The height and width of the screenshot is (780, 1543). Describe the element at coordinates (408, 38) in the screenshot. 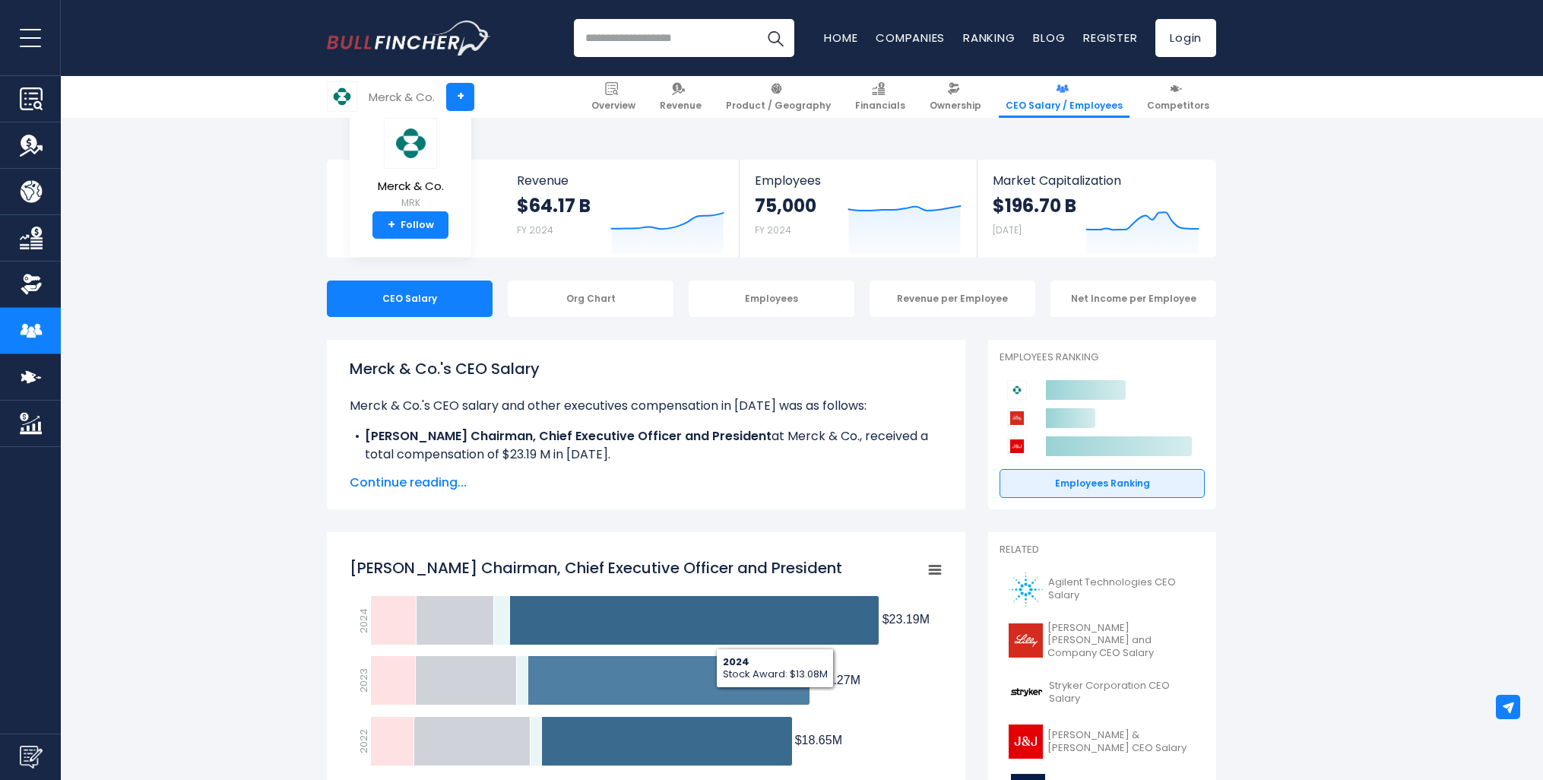

I see `a: Go to homepage` at that location.